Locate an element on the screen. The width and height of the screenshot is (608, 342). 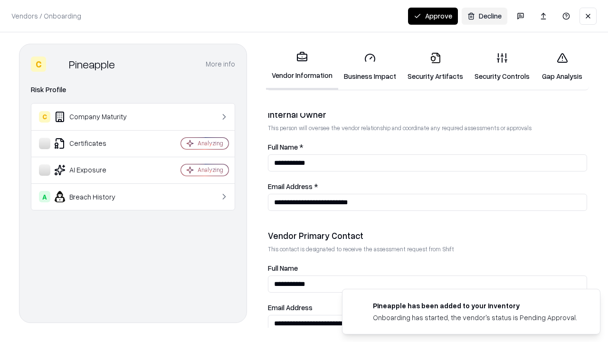
label: Email Address is located at coordinates (427, 307).